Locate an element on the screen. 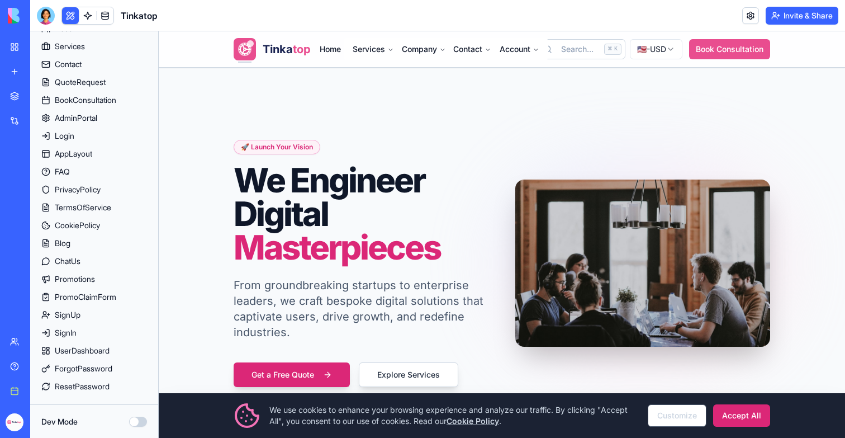  div: PrivacyPolicy is located at coordinates (78, 189).